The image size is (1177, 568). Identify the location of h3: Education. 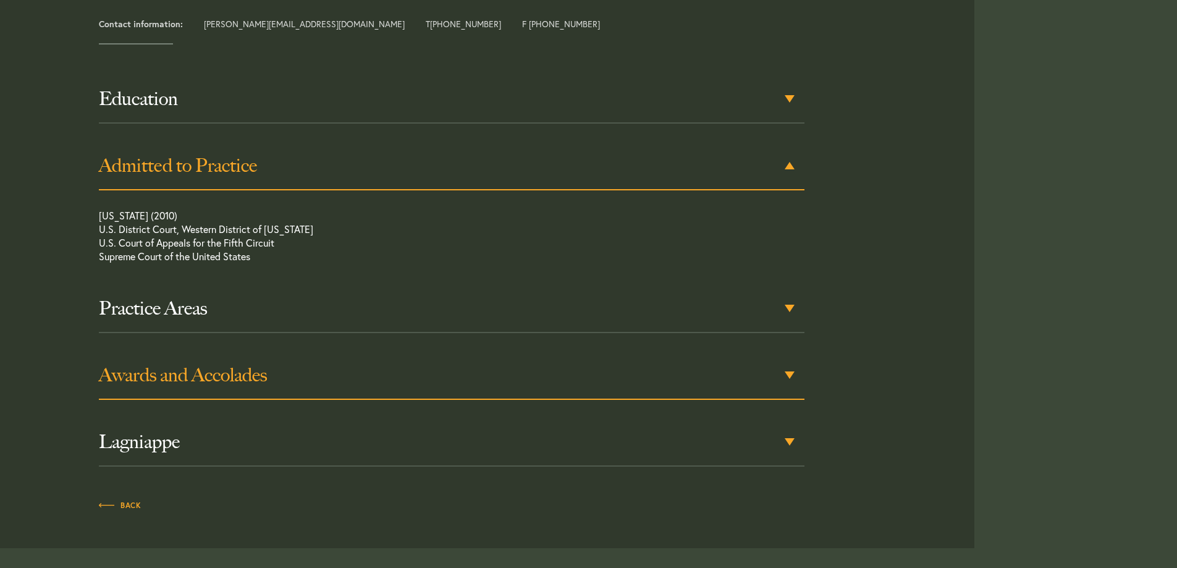
(451, 99).